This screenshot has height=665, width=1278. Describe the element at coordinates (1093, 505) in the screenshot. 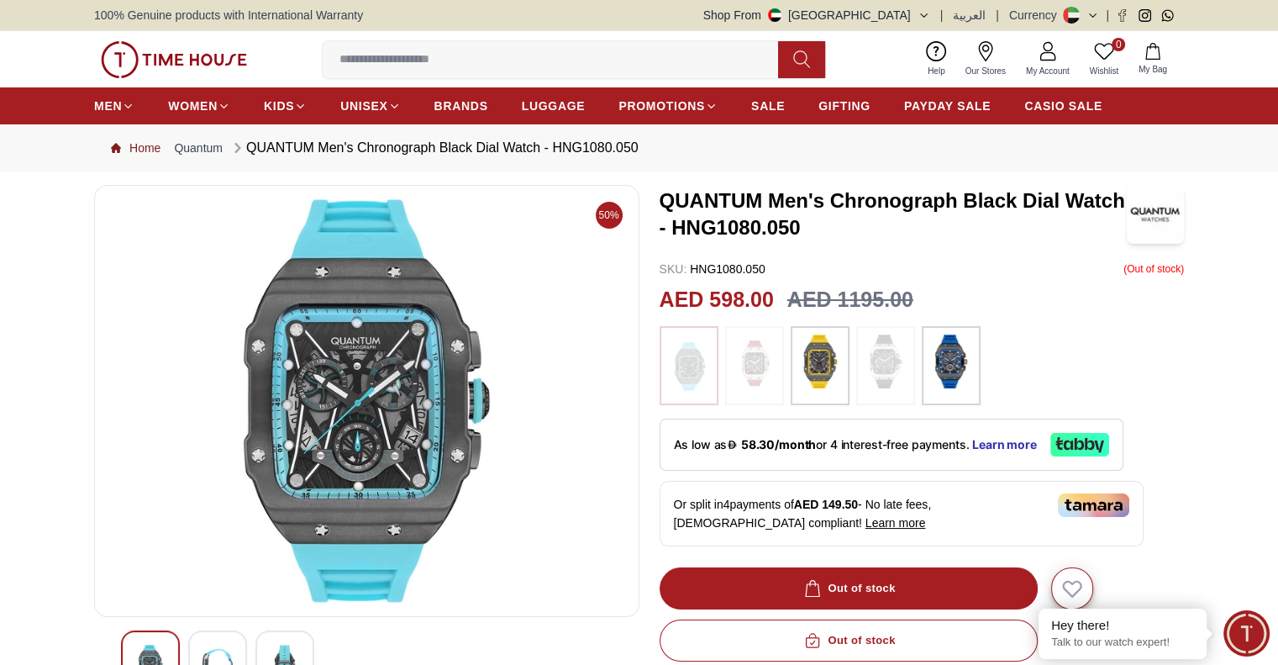

I see `img: Tamara` at that location.